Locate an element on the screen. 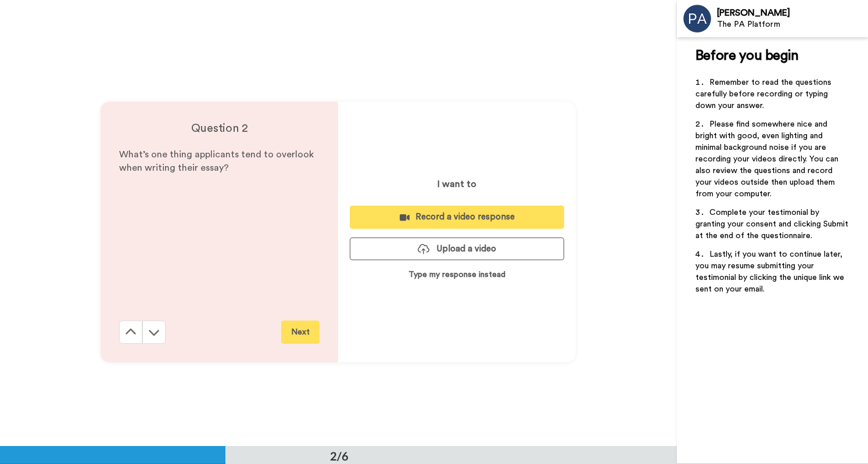  p: Type my response instead is located at coordinates (456, 275).